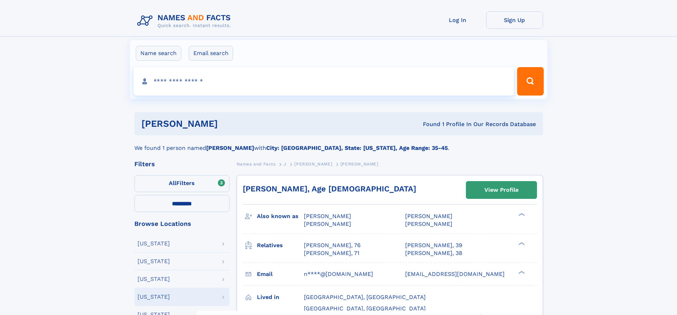 The image size is (677, 315). Describe the element at coordinates (502, 190) in the screenshot. I see `a: View Profile` at that location.